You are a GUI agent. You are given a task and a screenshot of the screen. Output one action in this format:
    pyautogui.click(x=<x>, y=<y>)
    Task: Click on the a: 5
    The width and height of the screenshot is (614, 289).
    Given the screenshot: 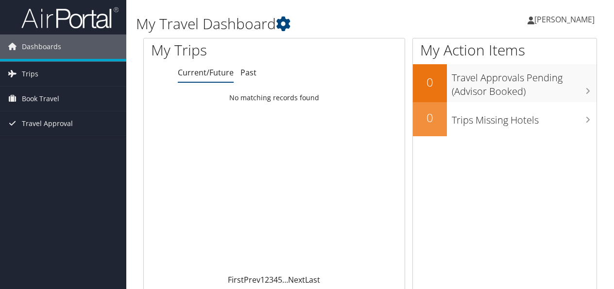 What is the action you would take?
    pyautogui.click(x=280, y=279)
    